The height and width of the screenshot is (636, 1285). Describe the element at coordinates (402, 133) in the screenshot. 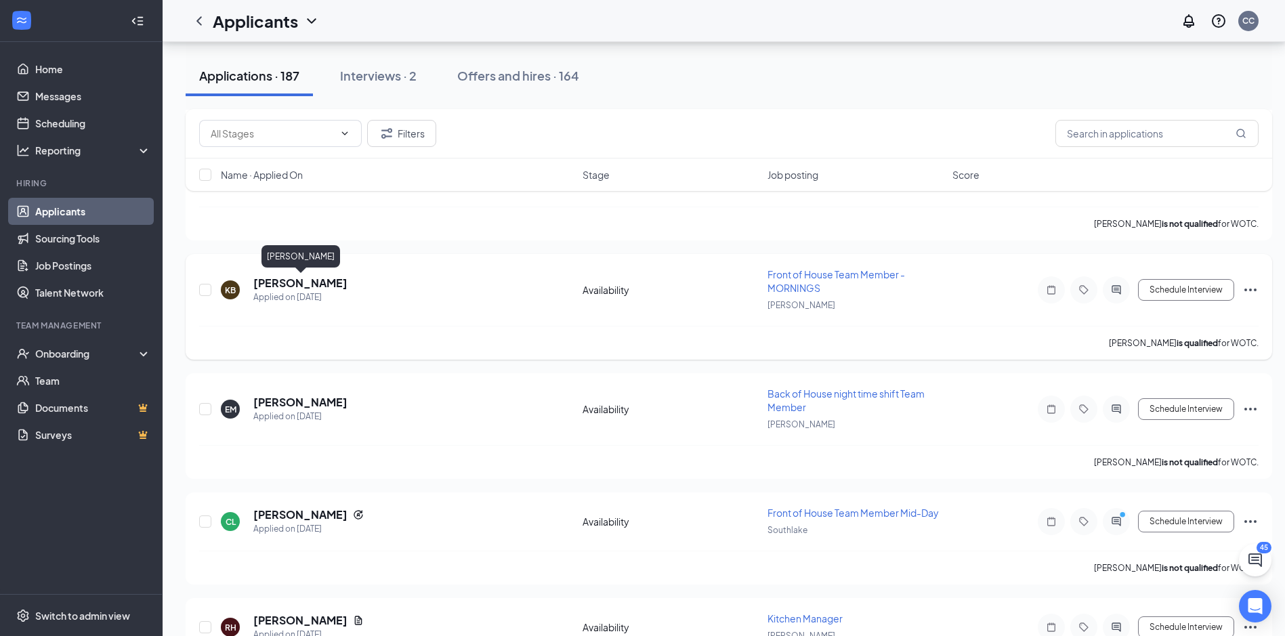

I see `button: Filter Filters` at that location.